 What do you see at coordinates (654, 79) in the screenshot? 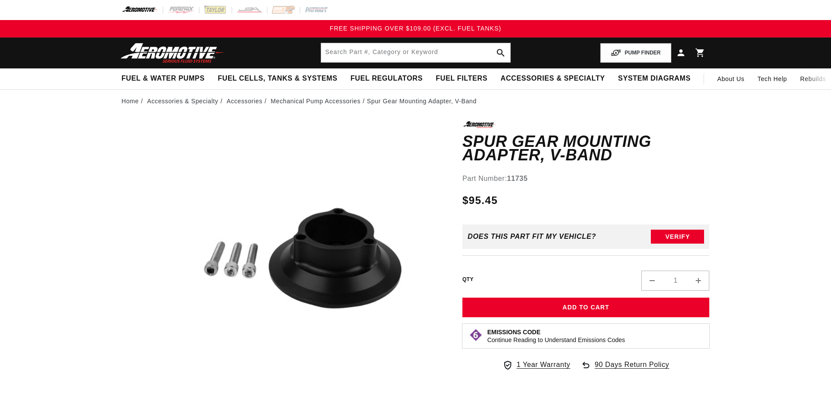
I see `summary: System Diagrams` at bounding box center [654, 79].